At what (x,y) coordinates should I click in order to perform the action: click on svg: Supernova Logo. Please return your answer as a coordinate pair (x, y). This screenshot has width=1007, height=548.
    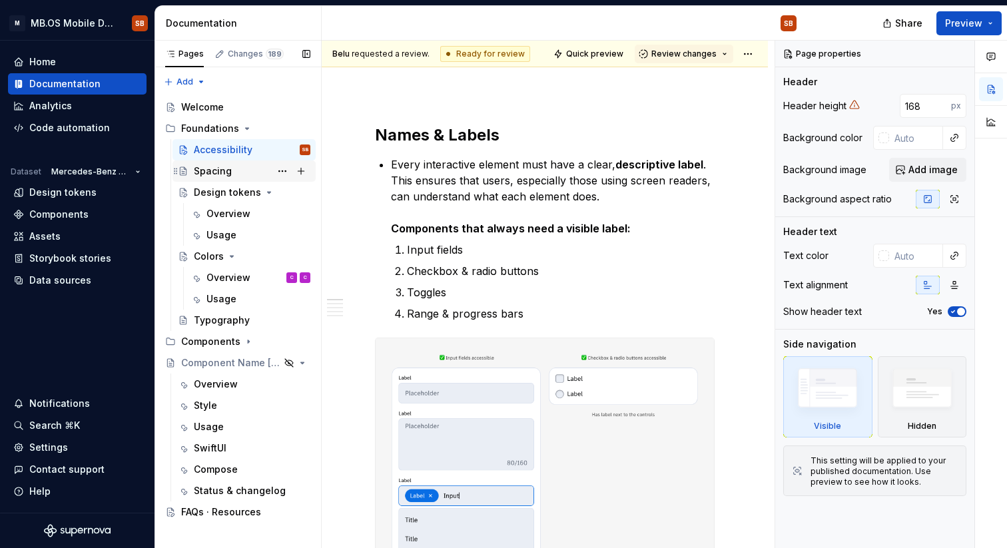
    Looking at the image, I should click on (77, 531).